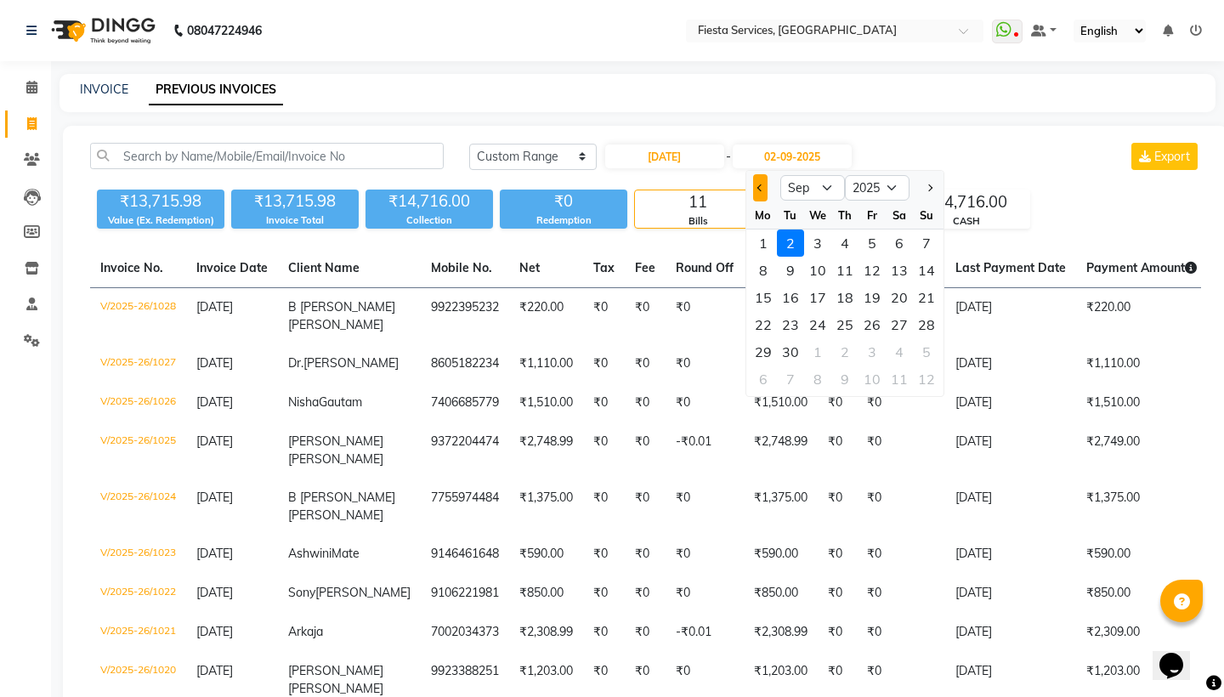 The width and height of the screenshot is (1224, 697). I want to click on div: Wednesday, October 1, 2025, so click(818, 352).